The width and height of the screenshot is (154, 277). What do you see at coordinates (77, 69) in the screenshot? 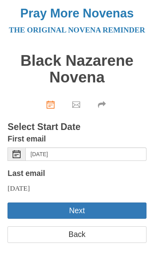
I see `h1: Black Nazarene Novena` at bounding box center [77, 69].